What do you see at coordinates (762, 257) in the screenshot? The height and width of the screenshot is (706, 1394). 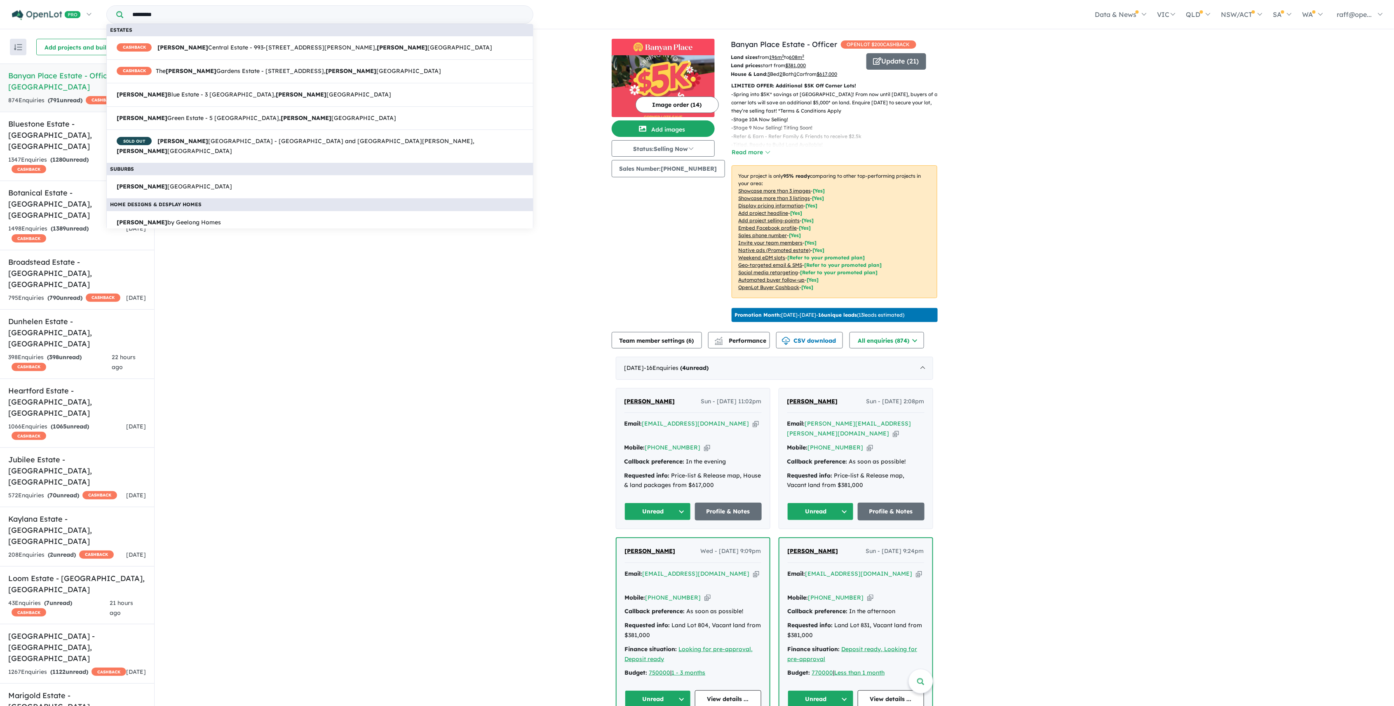 I see `u: Weekend eDM slots` at bounding box center [762, 257].